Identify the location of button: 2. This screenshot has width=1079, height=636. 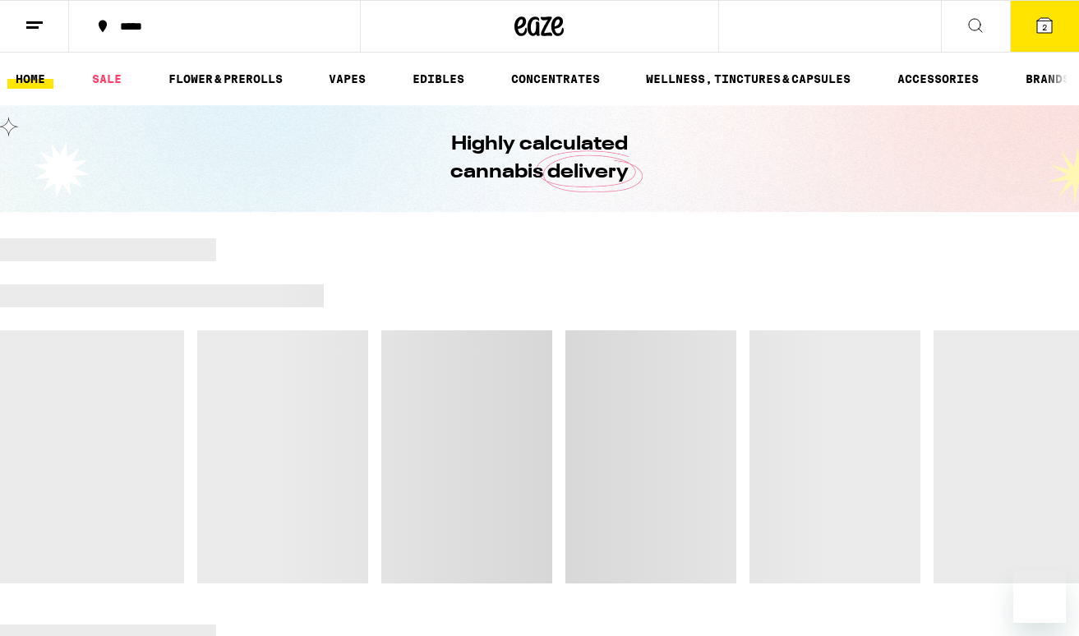
(1045, 26).